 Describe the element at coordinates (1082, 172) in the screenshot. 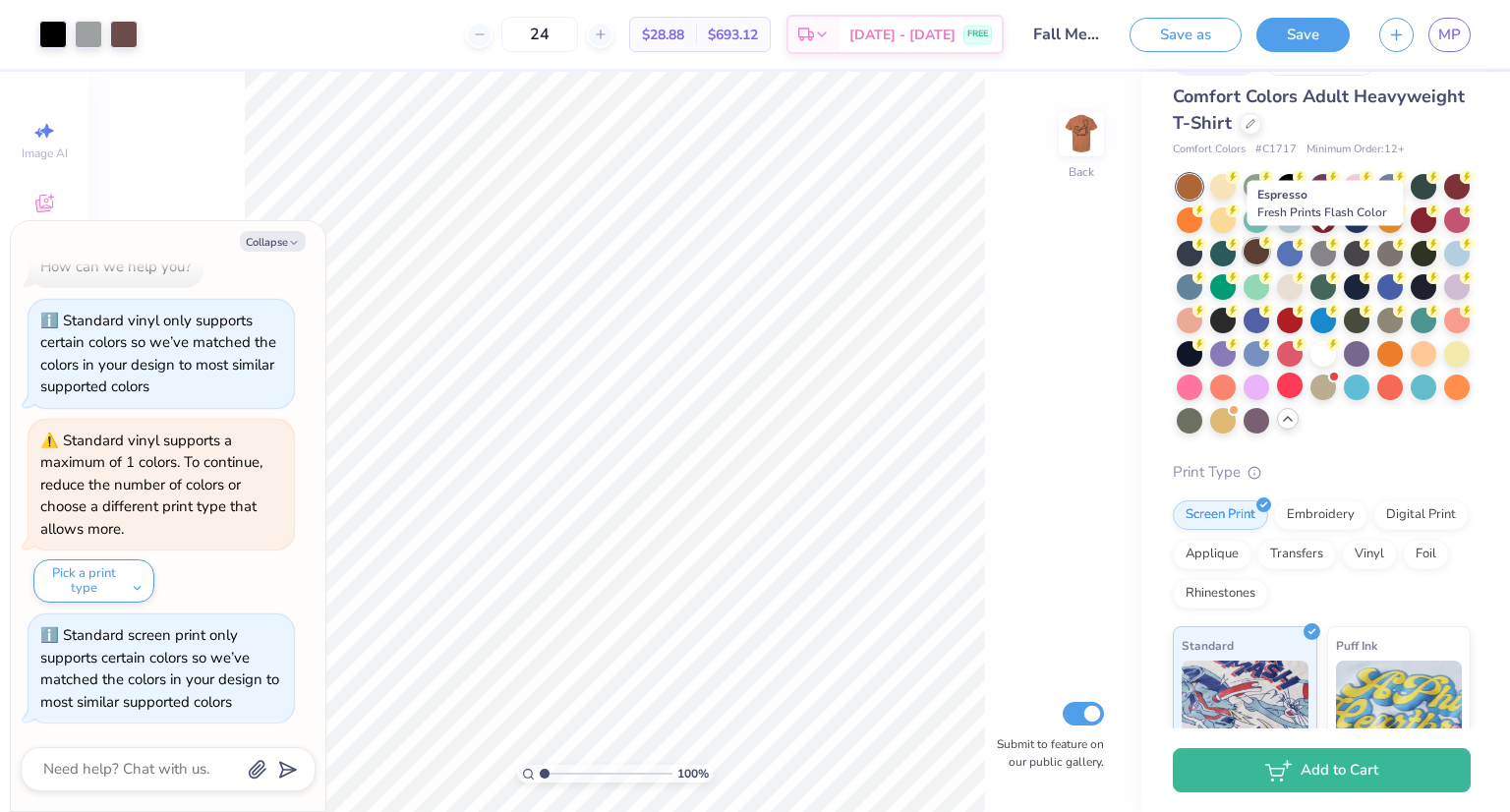

I see `div: Back` at that location.